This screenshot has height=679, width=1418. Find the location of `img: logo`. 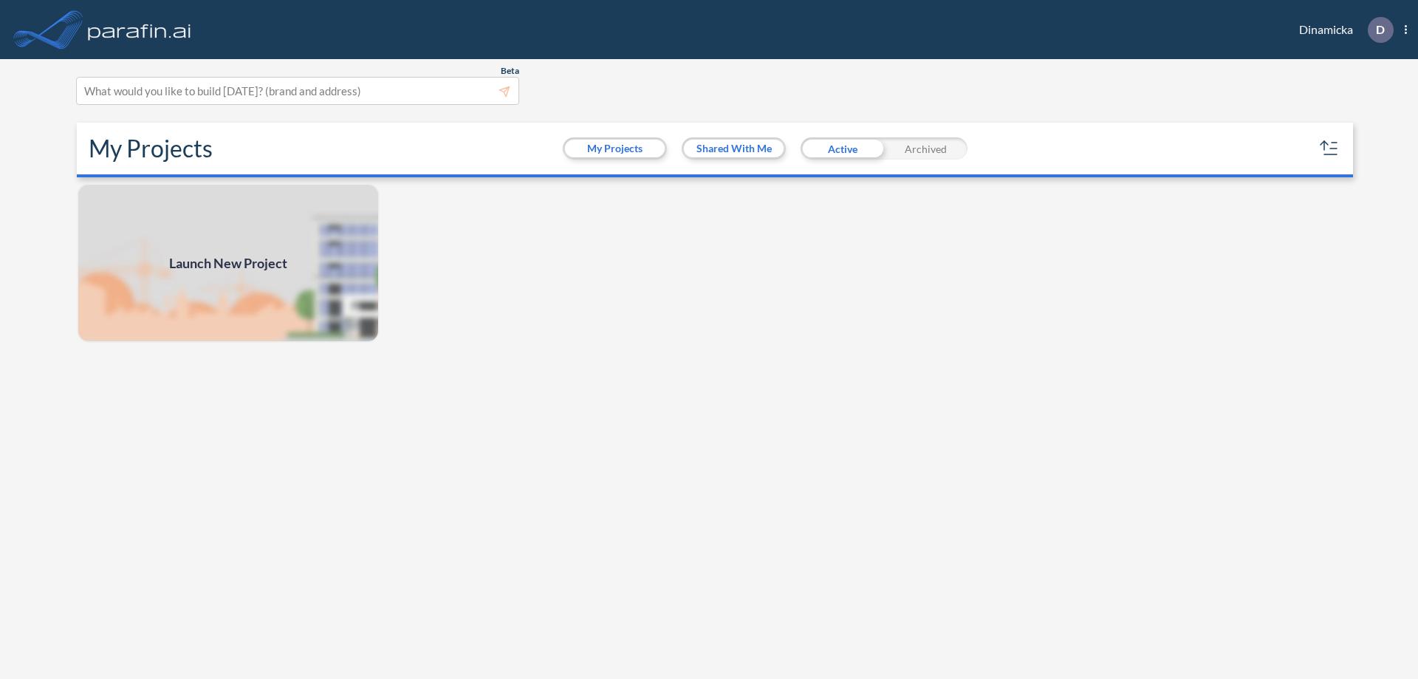

img: logo is located at coordinates (140, 30).